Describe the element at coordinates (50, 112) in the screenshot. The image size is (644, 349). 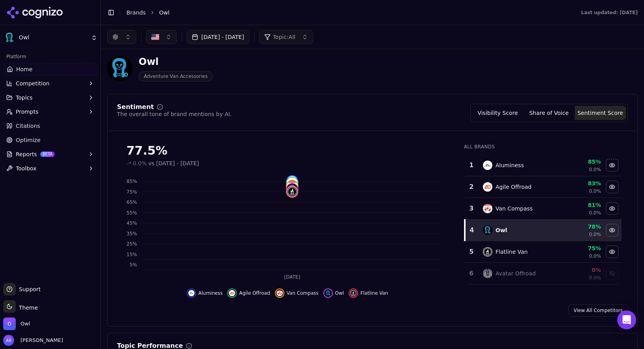
I see `button: Prompts` at that location.